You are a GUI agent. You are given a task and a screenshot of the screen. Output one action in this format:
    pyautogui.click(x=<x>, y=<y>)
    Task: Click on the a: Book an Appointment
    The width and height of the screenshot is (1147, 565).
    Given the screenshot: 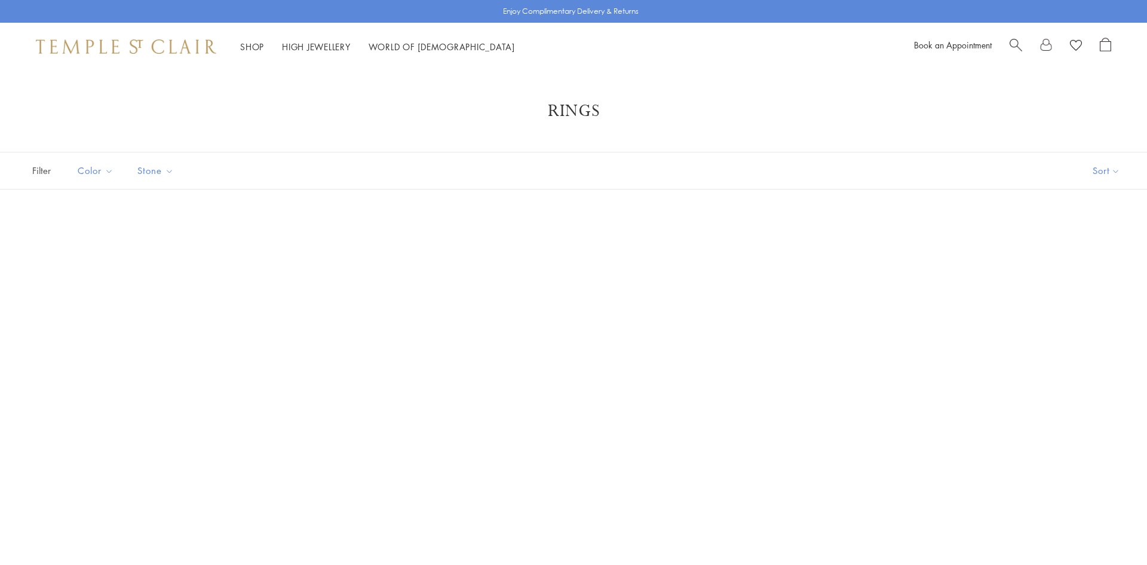 What is the action you would take?
    pyautogui.click(x=953, y=45)
    